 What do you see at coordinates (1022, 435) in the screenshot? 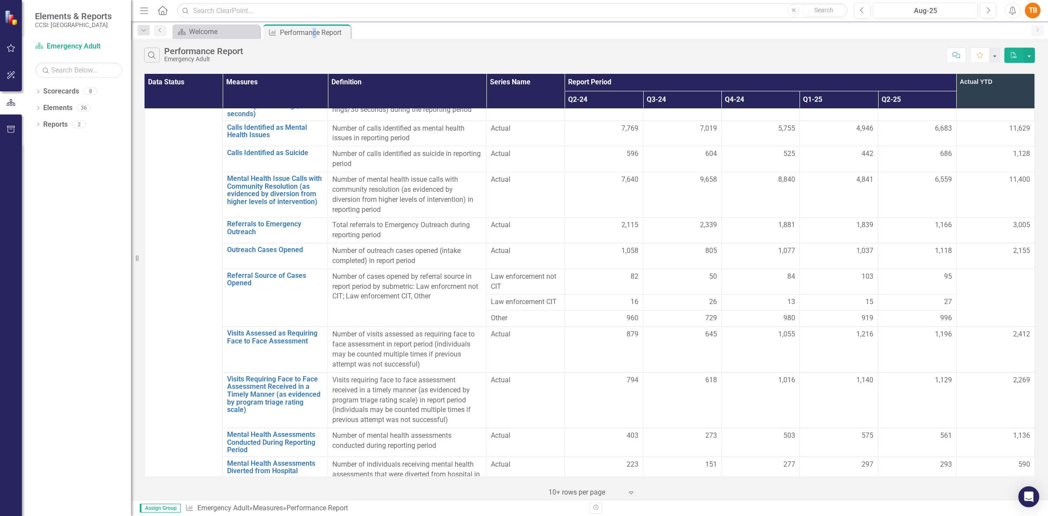
I see `span: 1,136` at bounding box center [1022, 435].